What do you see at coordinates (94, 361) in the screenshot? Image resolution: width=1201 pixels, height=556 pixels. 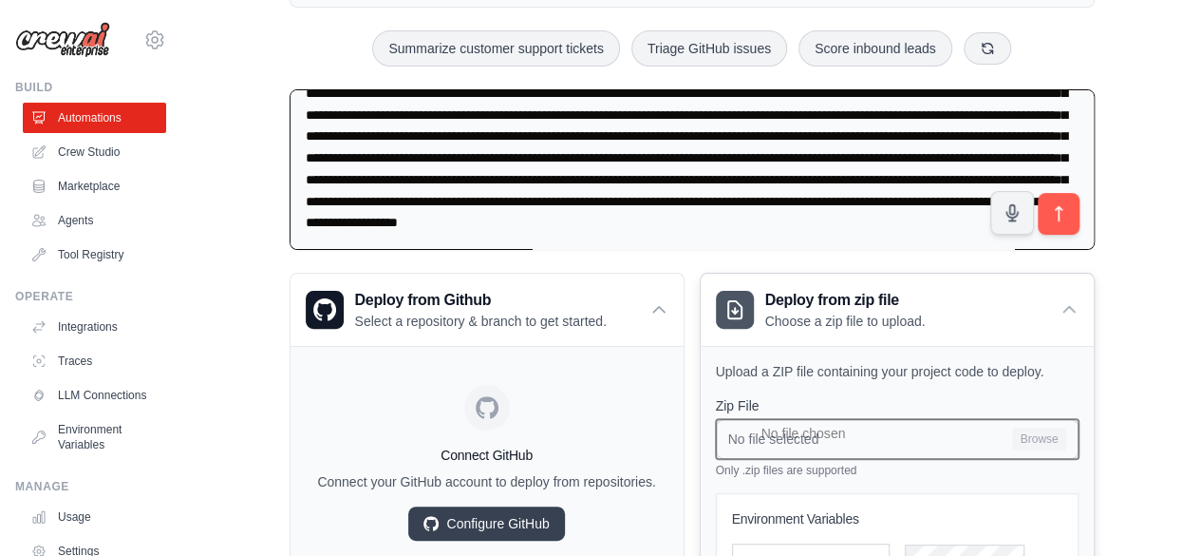 I see `a: Traces` at bounding box center [94, 361].